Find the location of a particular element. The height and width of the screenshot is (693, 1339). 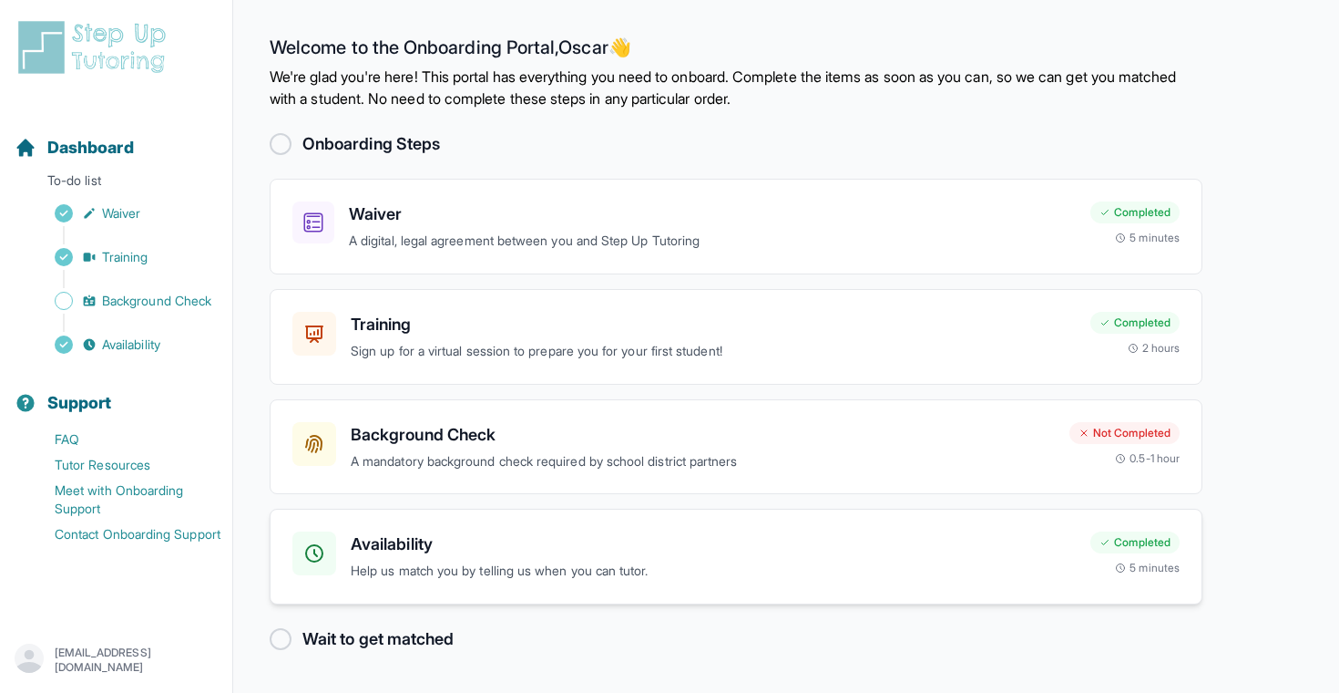

button: Support is located at coordinates (116, 392).